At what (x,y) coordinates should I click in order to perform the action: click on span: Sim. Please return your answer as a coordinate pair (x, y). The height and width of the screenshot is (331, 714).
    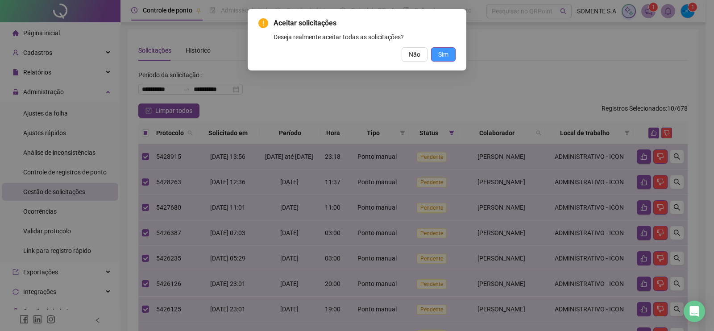
    Looking at the image, I should click on (443, 54).